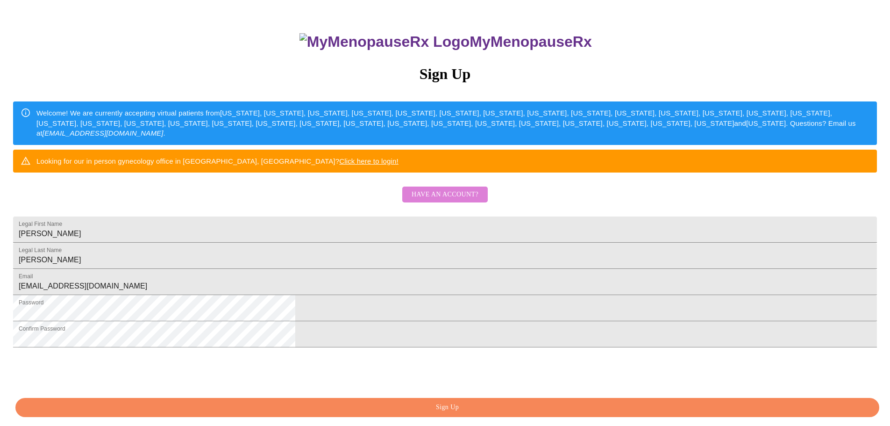  What do you see at coordinates (446, 42) in the screenshot?
I see `h3: MyMenopauseRx` at bounding box center [446, 42].